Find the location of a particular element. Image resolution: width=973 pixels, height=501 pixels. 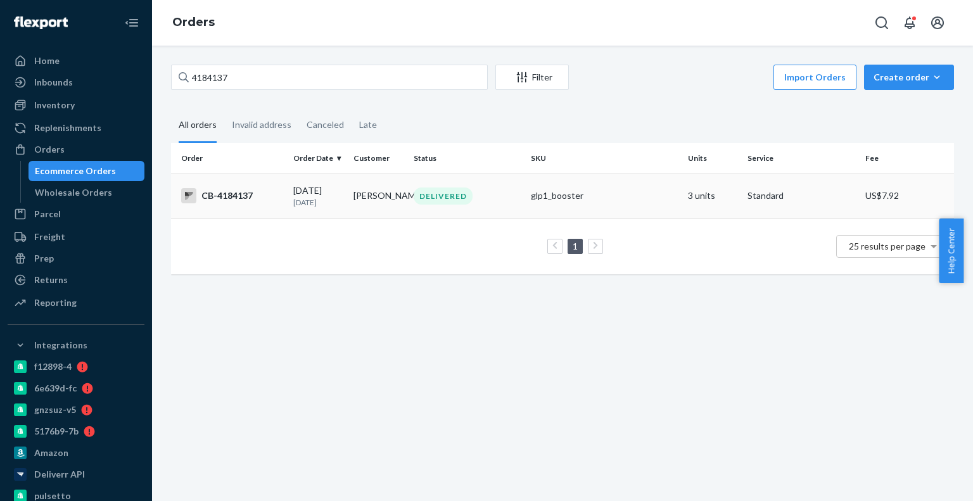

a: Wholesale Orders is located at coordinates (87, 193).